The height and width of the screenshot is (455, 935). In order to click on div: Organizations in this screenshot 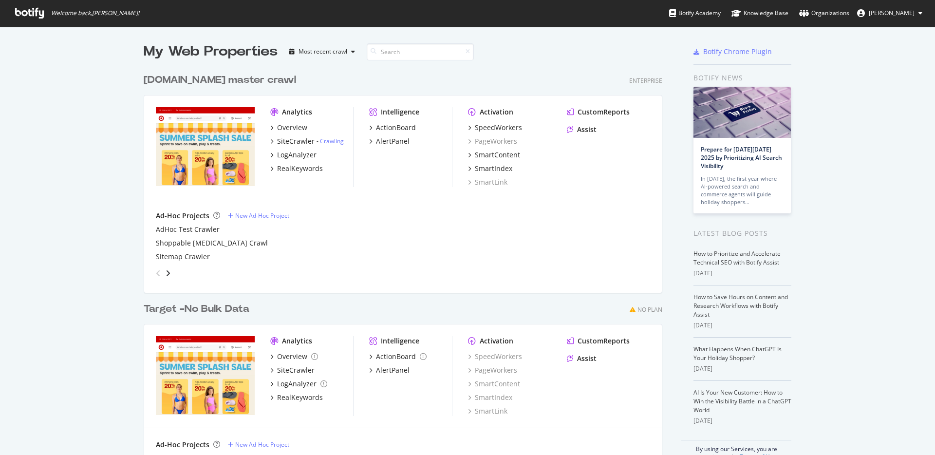, I will do `click(824, 13)`.